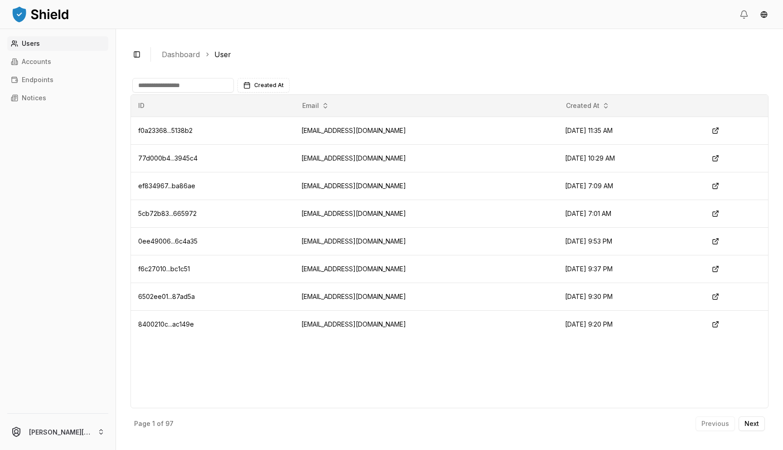 The image size is (783, 450). I want to click on p: Page, so click(142, 423).